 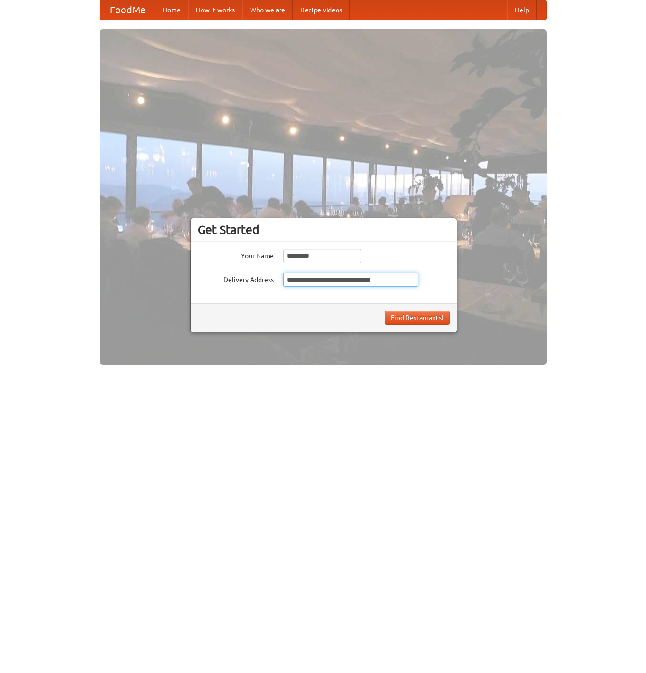 I want to click on button: Find Restaurants!, so click(x=417, y=318).